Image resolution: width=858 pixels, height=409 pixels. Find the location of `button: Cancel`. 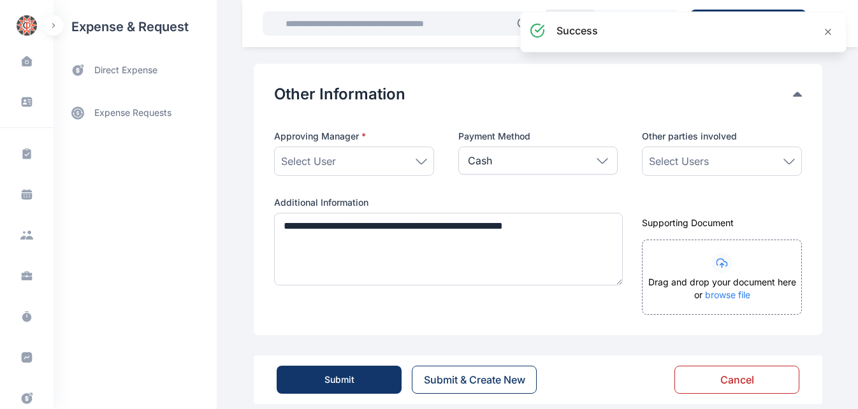

button: Cancel is located at coordinates (737, 380).